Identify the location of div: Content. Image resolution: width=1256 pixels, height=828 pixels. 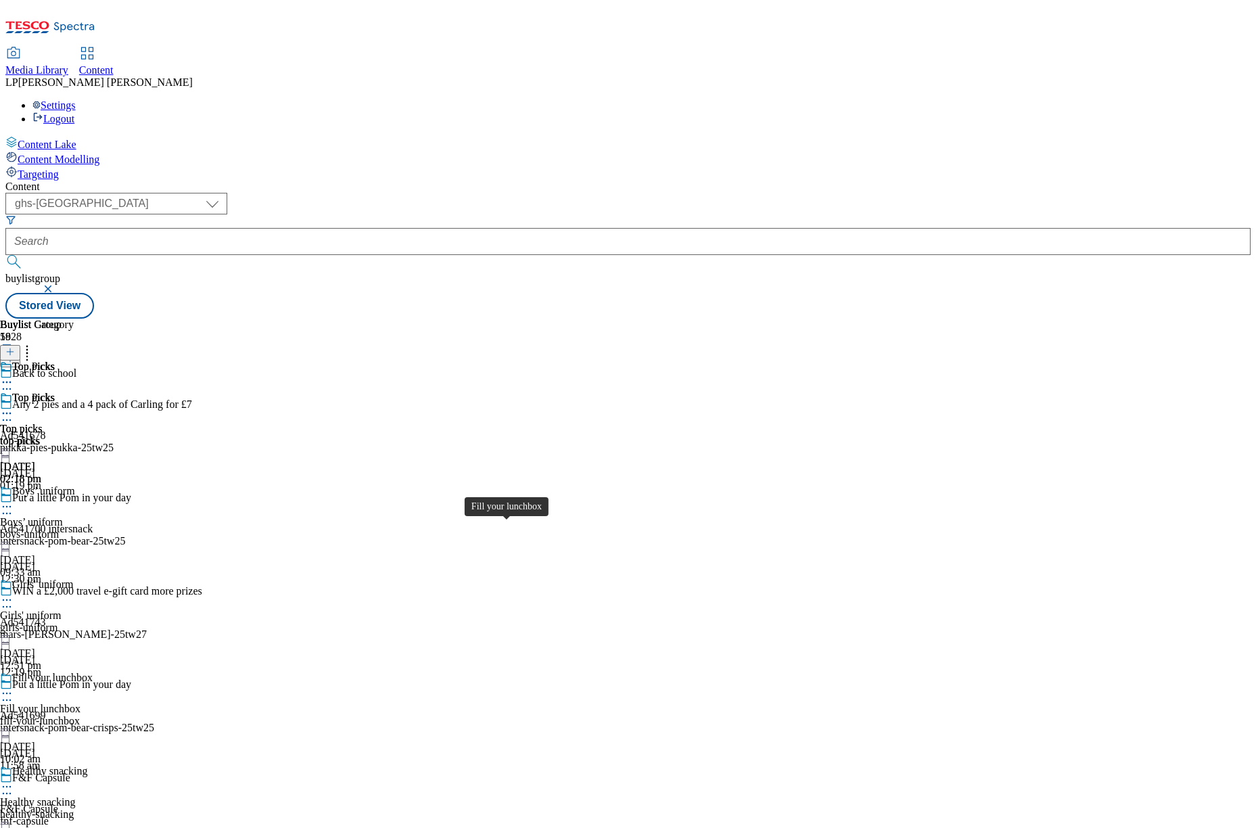
(628, 187).